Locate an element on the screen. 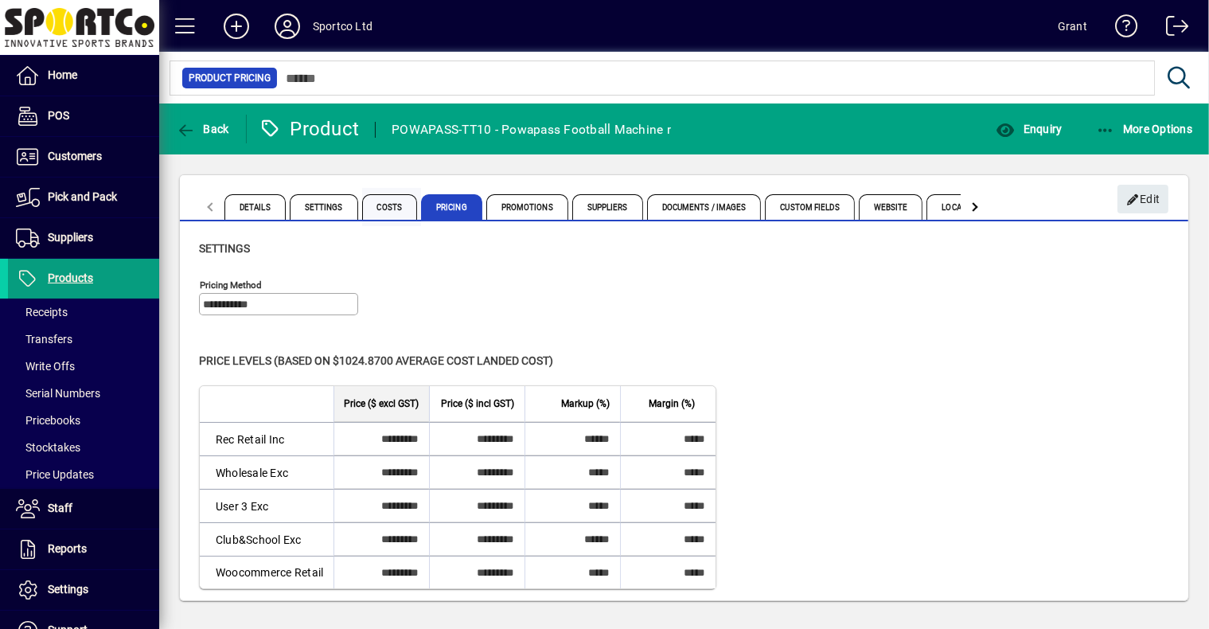 The width and height of the screenshot is (1209, 629). a: Transfers is located at coordinates (84, 339).